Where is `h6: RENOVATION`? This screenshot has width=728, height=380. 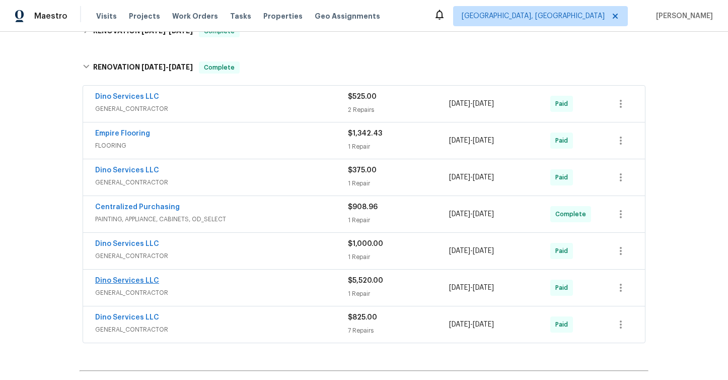 h6: RENOVATION is located at coordinates (143, 67).